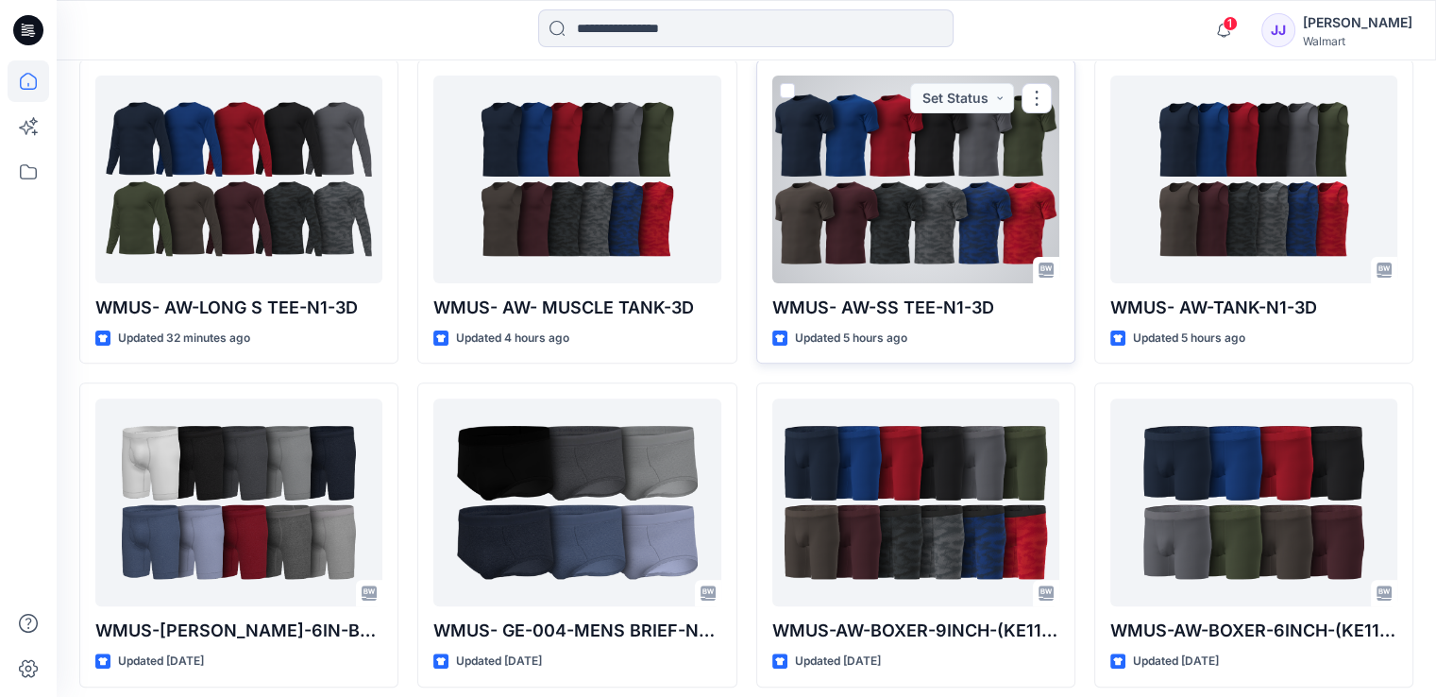 This screenshot has width=1436, height=697. I want to click on a: WMUS-AW-BOXER-6INCH-(KE1157)-N1, so click(1254, 502).